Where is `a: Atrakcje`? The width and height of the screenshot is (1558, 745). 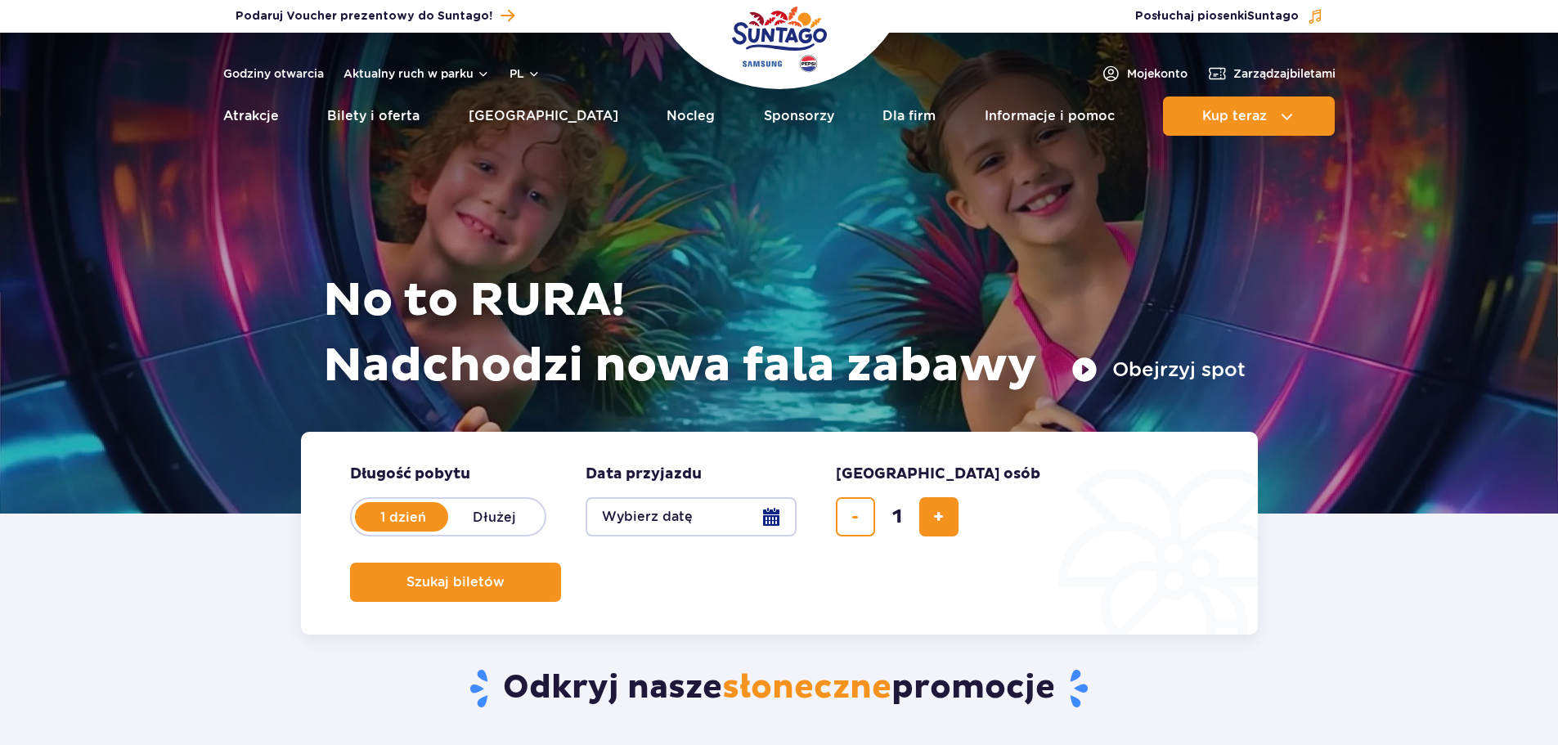
a: Atrakcje is located at coordinates (251, 116).